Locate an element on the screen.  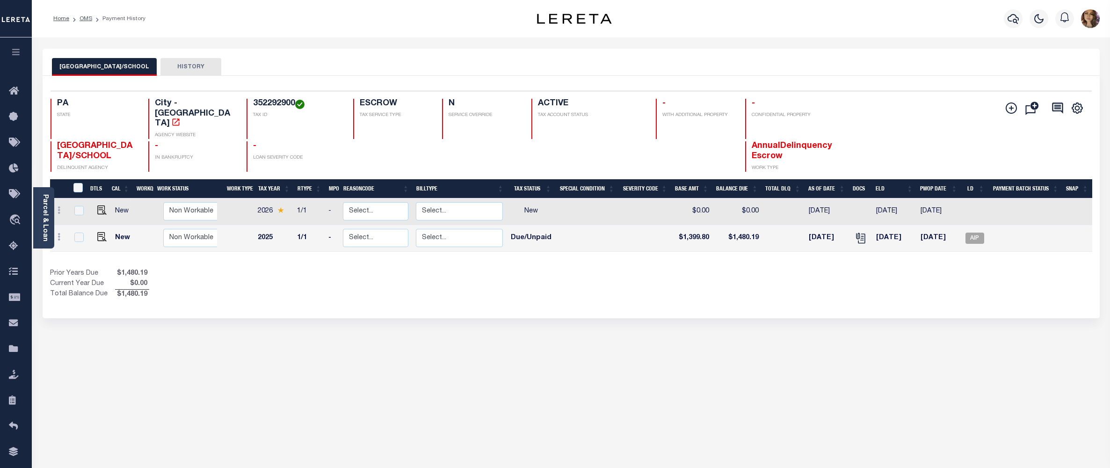
span: AnnualDelinquency Escrow is located at coordinates (792, 151).